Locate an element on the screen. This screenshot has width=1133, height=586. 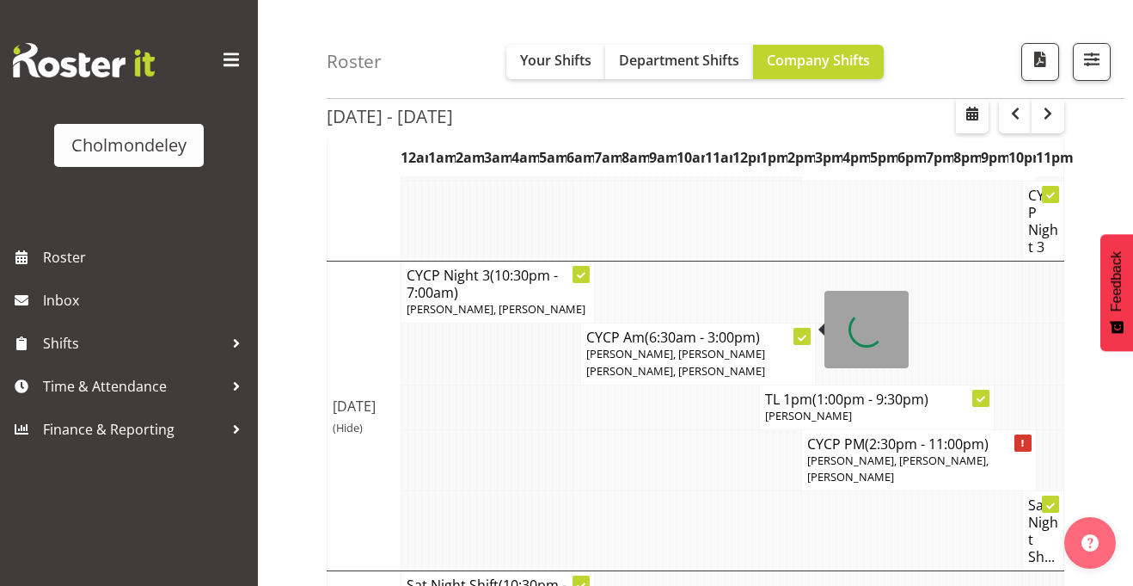
th: 3am is located at coordinates (498, 157).